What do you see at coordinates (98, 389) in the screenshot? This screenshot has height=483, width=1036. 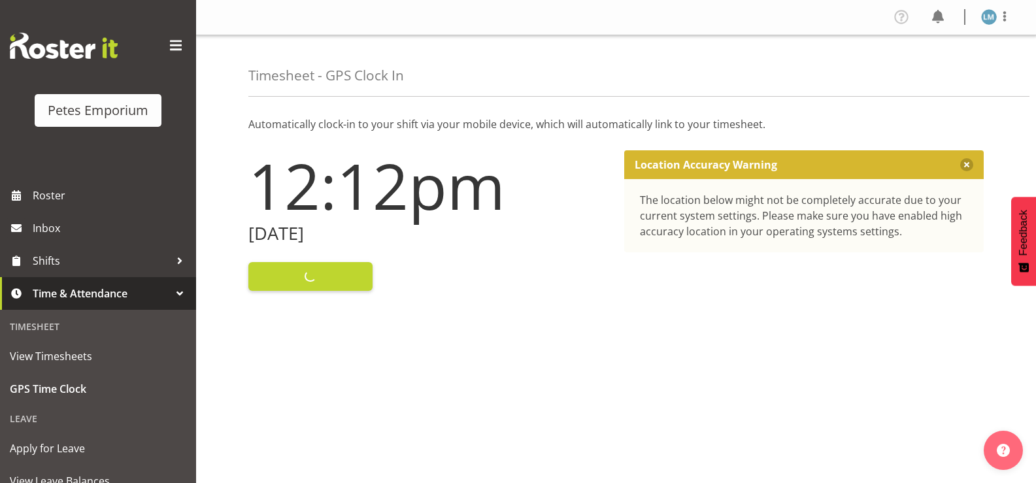 I see `a: GPS Time Clock` at bounding box center [98, 389].